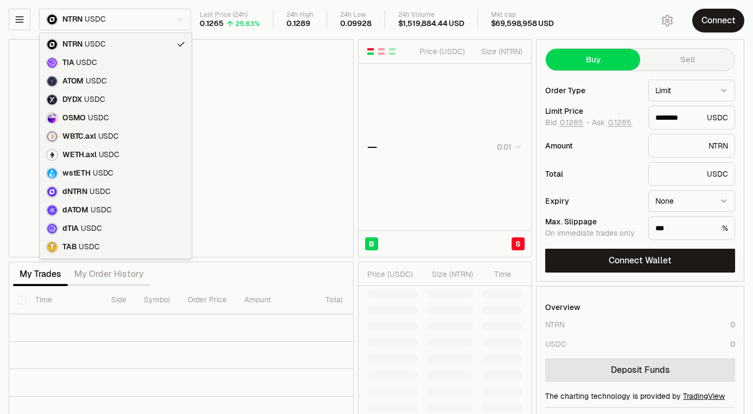  Describe the element at coordinates (52, 137) in the screenshot. I see `img: wbtc.png` at that location.